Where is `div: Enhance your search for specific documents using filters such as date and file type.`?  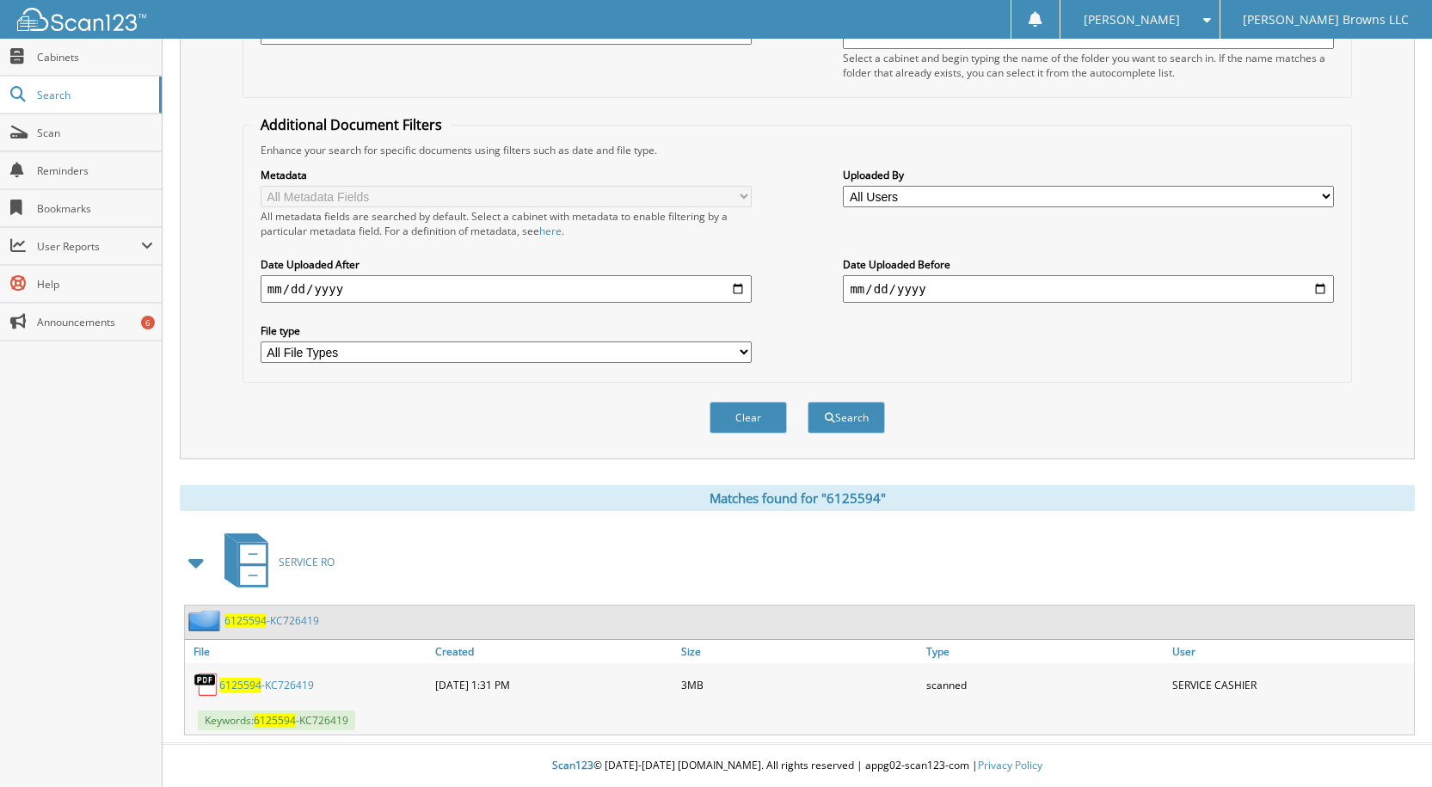 div: Enhance your search for specific documents using filters such as date and file type. is located at coordinates (797, 150).